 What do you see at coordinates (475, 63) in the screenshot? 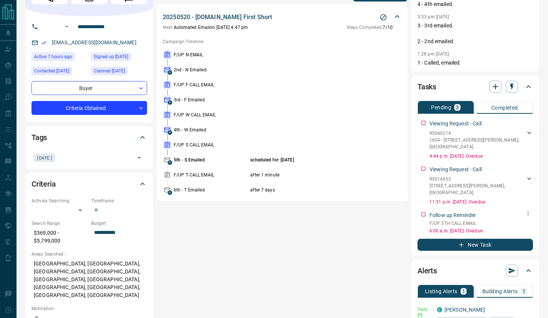
I see `p: 1 - Called, emailed.` at bounding box center [475, 63].